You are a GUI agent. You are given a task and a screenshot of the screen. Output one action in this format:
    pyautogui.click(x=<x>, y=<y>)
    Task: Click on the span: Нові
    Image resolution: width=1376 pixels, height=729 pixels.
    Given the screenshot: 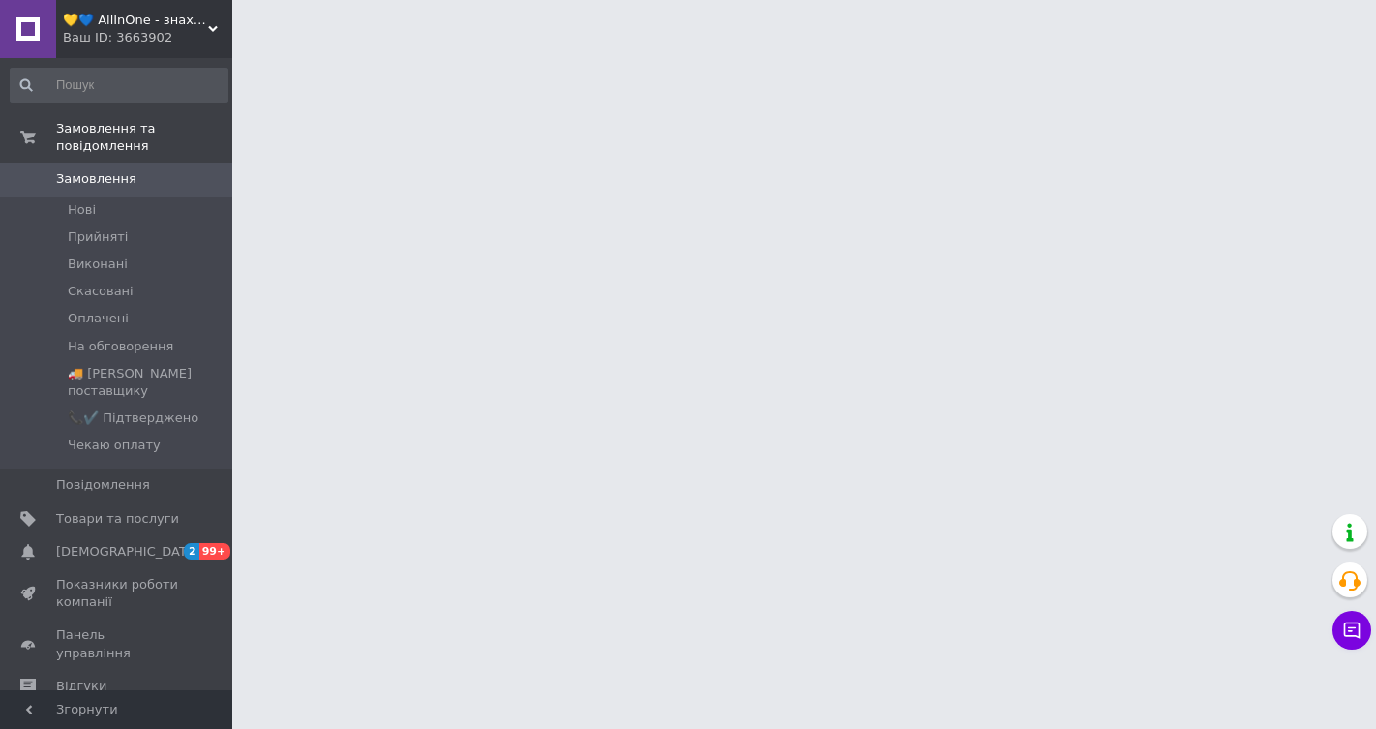 What is the action you would take?
    pyautogui.click(x=81, y=210)
    